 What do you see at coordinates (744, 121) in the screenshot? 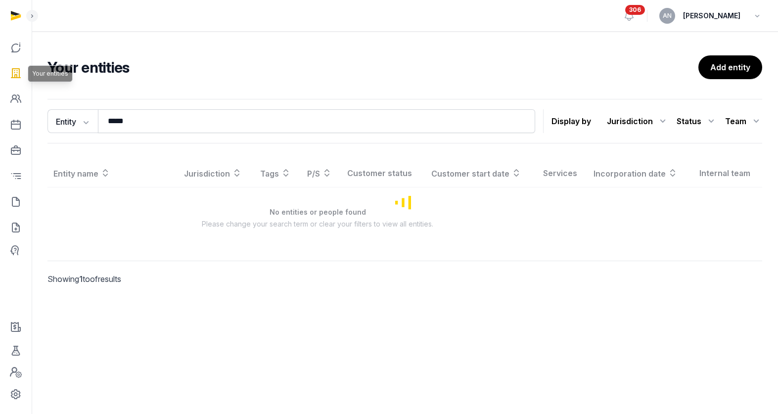
I see `div: Team` at bounding box center [744, 121].